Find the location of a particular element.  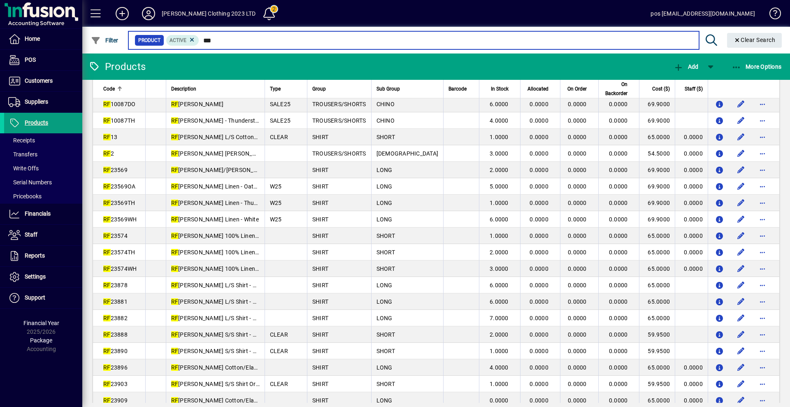

span: 23890 is located at coordinates (115, 351).